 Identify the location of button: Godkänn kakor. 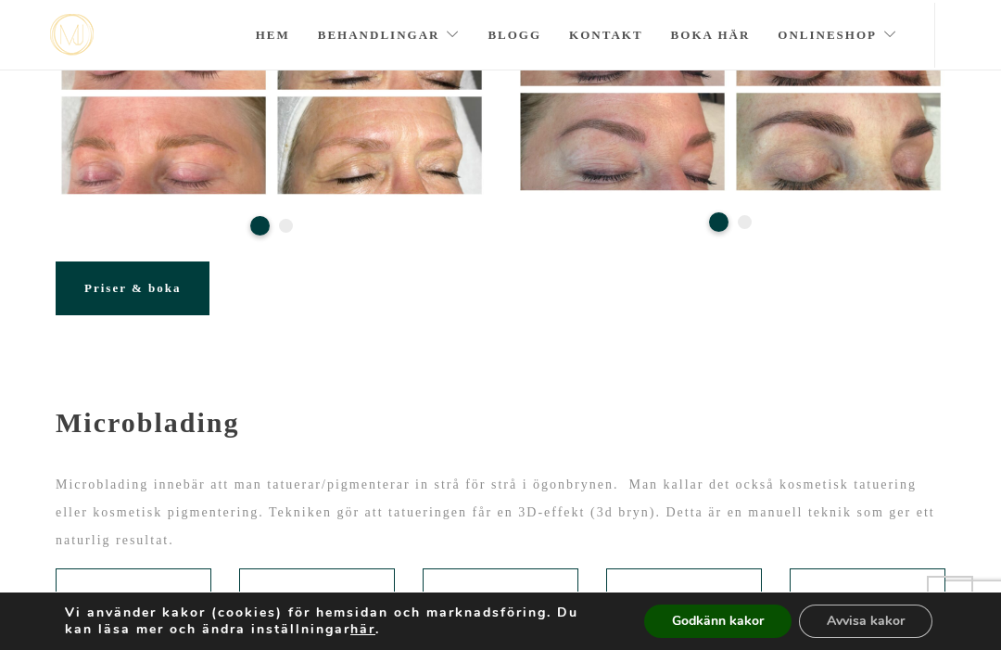
(717, 621).